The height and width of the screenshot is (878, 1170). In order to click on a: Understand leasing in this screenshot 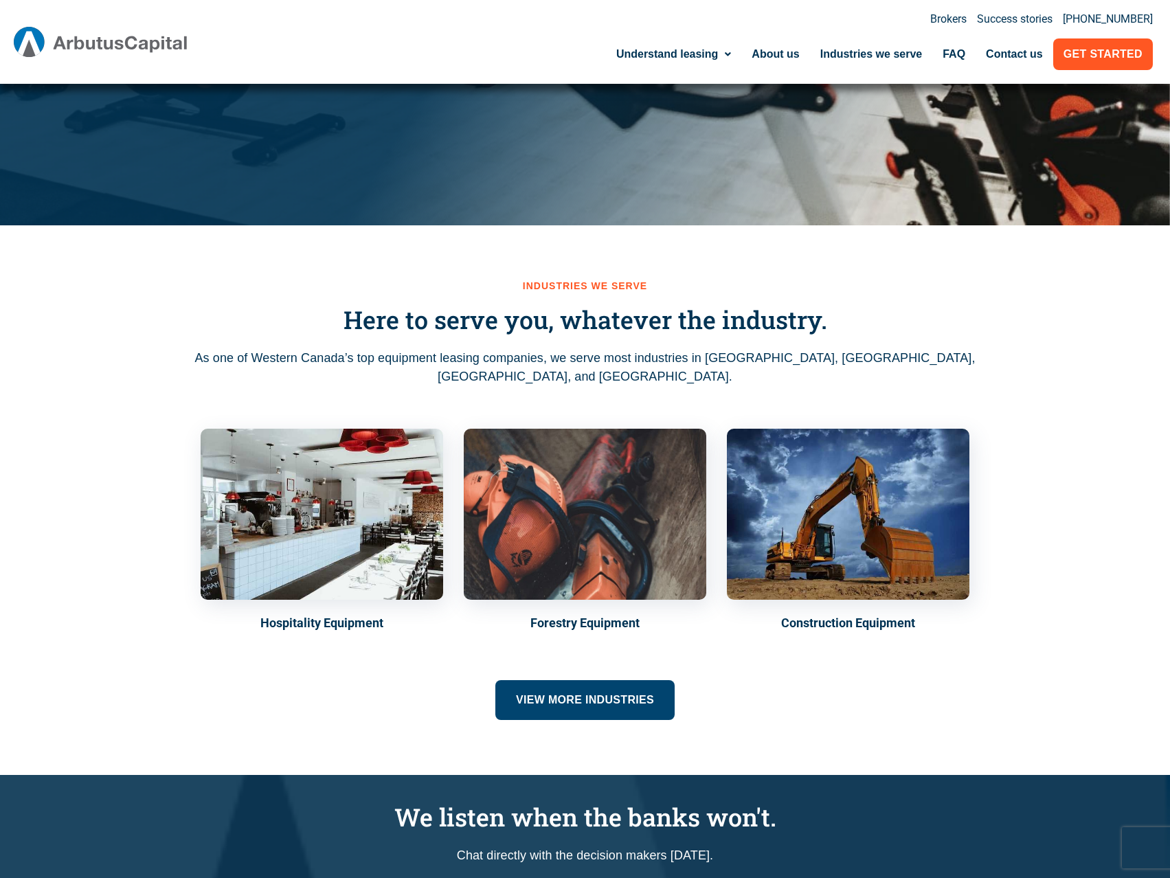, I will do `click(673, 54)`.